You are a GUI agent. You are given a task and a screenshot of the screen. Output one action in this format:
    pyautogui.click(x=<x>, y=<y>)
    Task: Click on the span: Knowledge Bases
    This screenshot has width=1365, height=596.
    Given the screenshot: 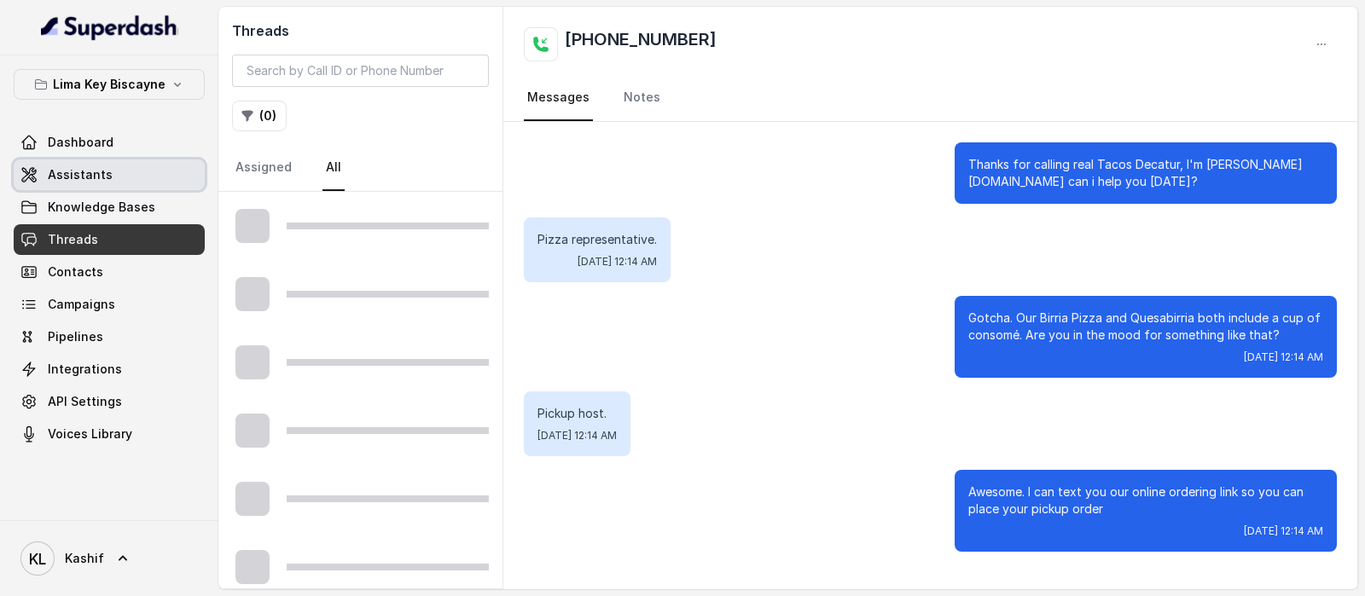 What is the action you would take?
    pyautogui.click(x=102, y=207)
    